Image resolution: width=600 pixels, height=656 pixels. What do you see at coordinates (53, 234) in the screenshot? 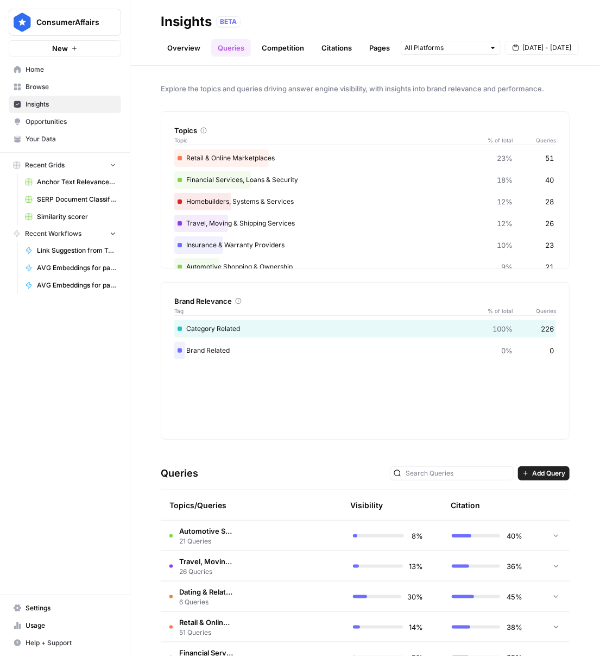
I see `span: Recent Workflows` at bounding box center [53, 234].